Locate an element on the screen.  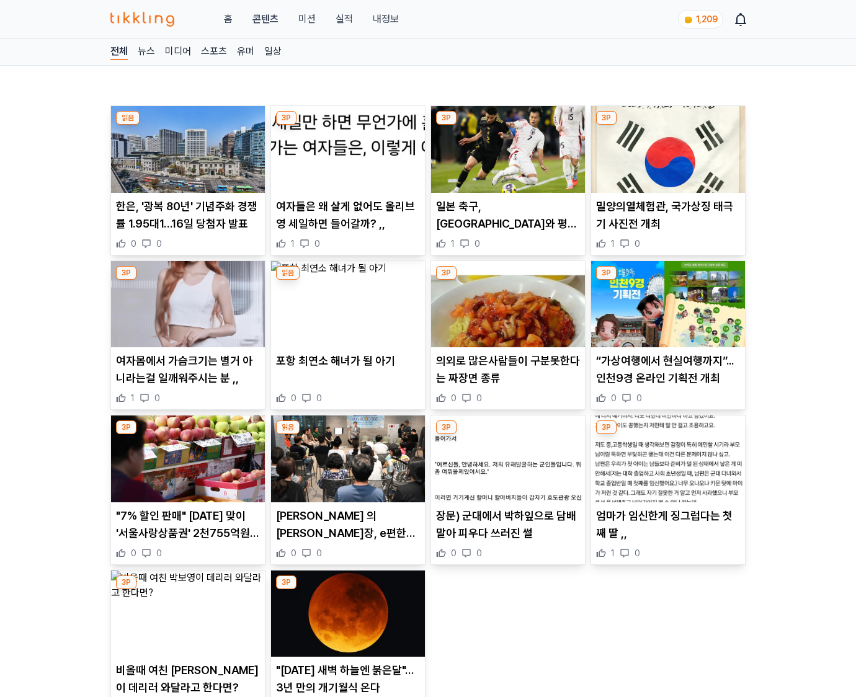
p: 여자몸에서 가슴크기는 별거 아니라는걸 일깨워주시는 분 ,, is located at coordinates (188, 370).